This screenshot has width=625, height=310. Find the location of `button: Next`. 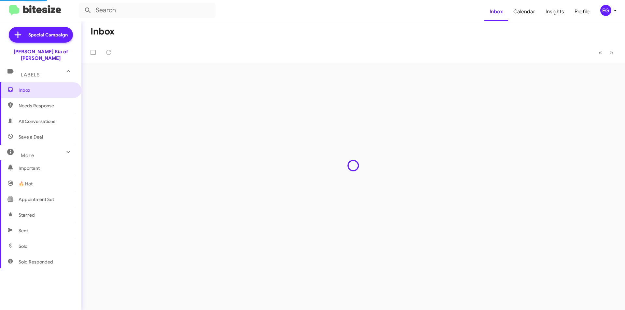

button: Next is located at coordinates (611, 52).